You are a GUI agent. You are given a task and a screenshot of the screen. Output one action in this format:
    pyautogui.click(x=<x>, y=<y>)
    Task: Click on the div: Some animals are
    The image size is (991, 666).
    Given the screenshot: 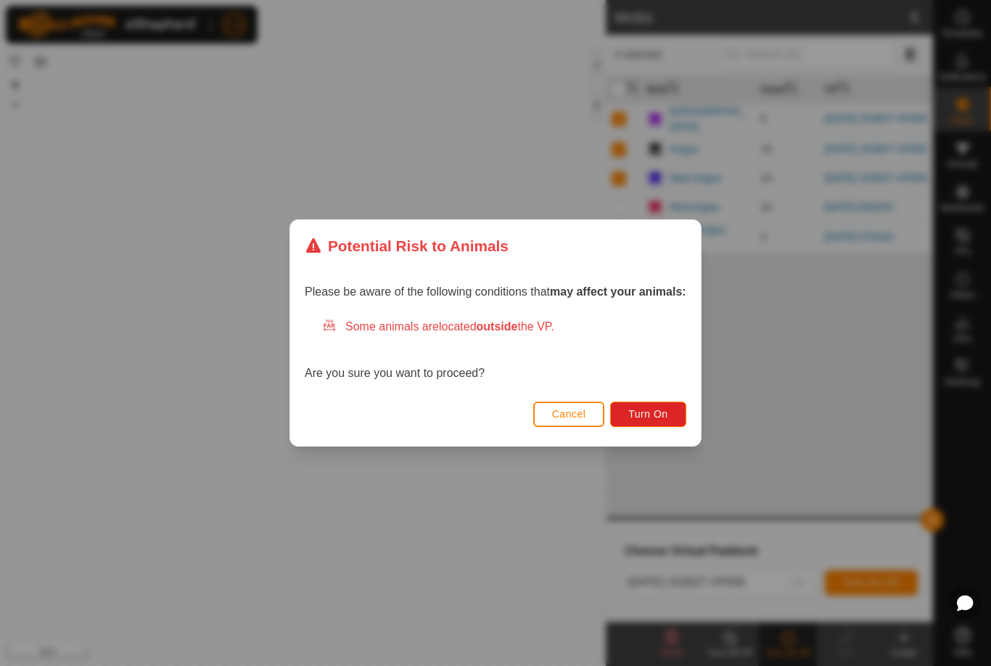 What is the action you would take?
    pyautogui.click(x=504, y=327)
    